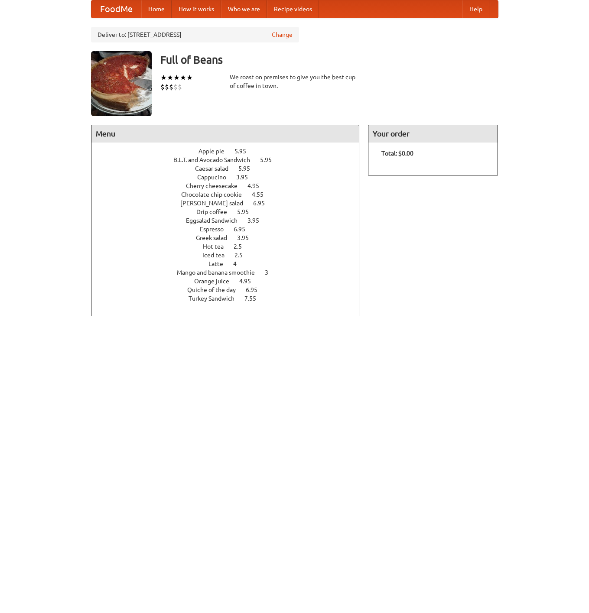 This screenshot has height=613, width=589. Describe the element at coordinates (217, 247) in the screenshot. I see `span: Hot tea` at that location.